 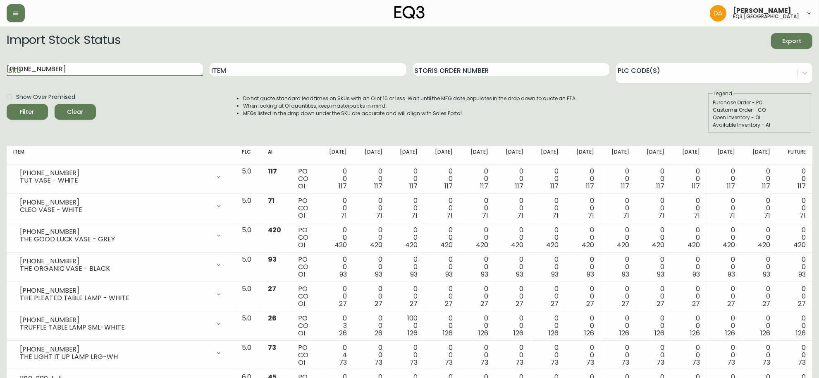 I want to click on div: THE PLEATED TABLE LAMP - WHITE, so click(x=115, y=298).